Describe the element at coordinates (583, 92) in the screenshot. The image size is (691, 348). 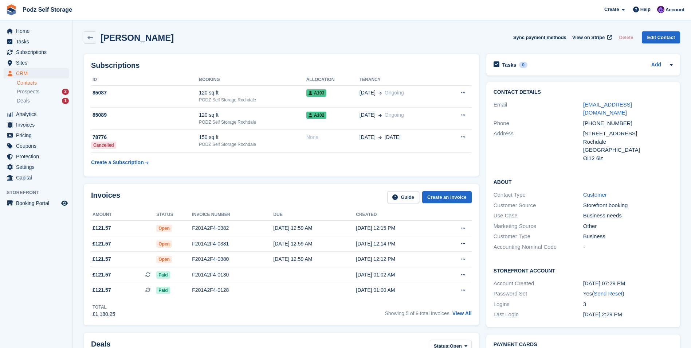
I see `h2: Contact Details` at that location.